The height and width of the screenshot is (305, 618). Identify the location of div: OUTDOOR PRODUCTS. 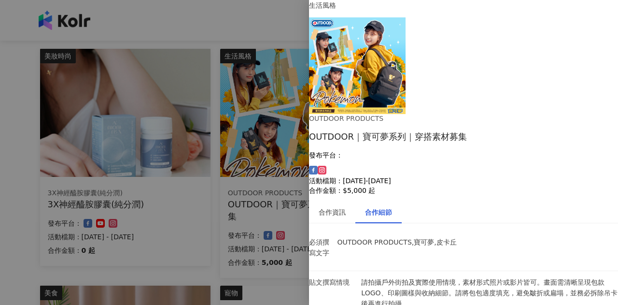
(464, 119).